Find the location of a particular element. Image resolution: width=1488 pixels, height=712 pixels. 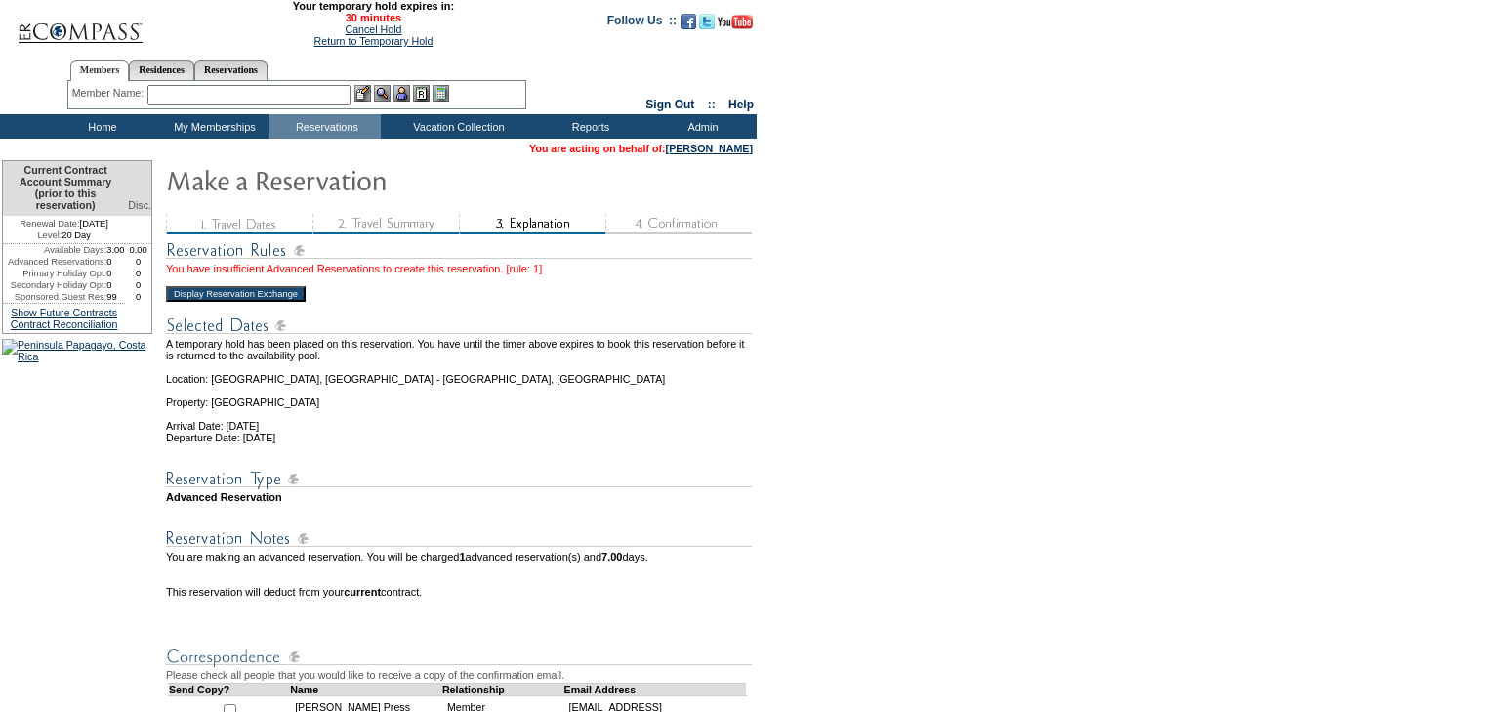

td: A temporary hold has been placed on this reservation. You have until the timer above expires to b... is located at coordinates (460, 350).